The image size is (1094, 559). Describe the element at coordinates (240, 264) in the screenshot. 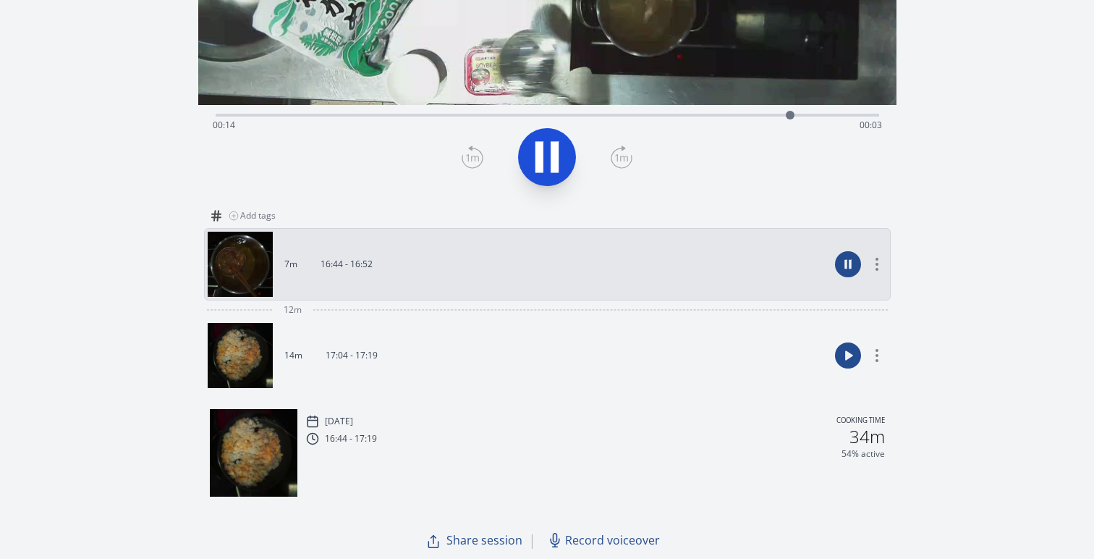

I see `img: 250920154532_thumb.jpeg` at that location.